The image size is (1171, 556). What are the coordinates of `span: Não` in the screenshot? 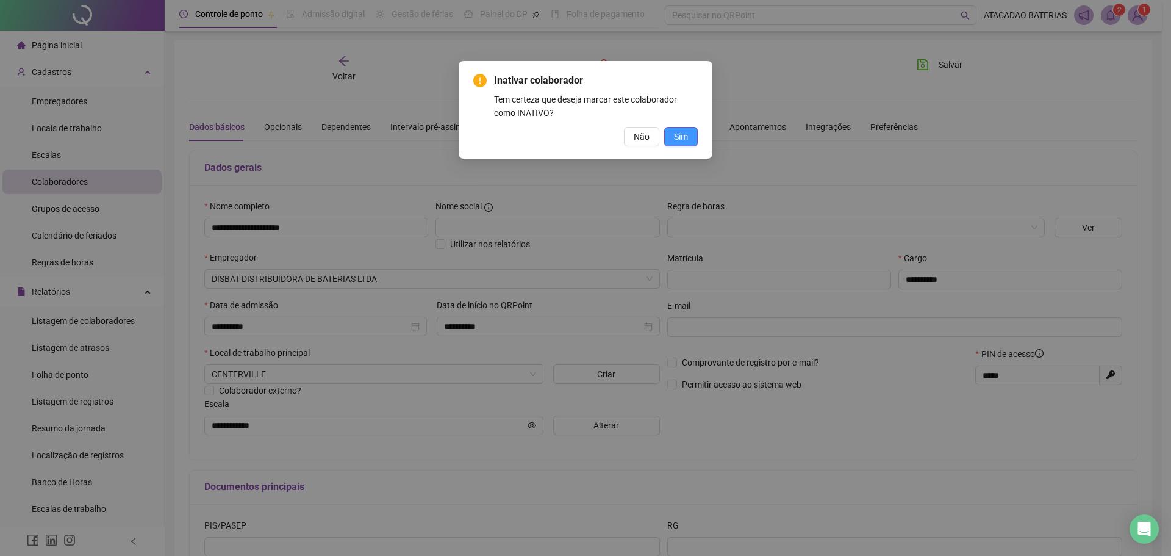 It's located at (642, 137).